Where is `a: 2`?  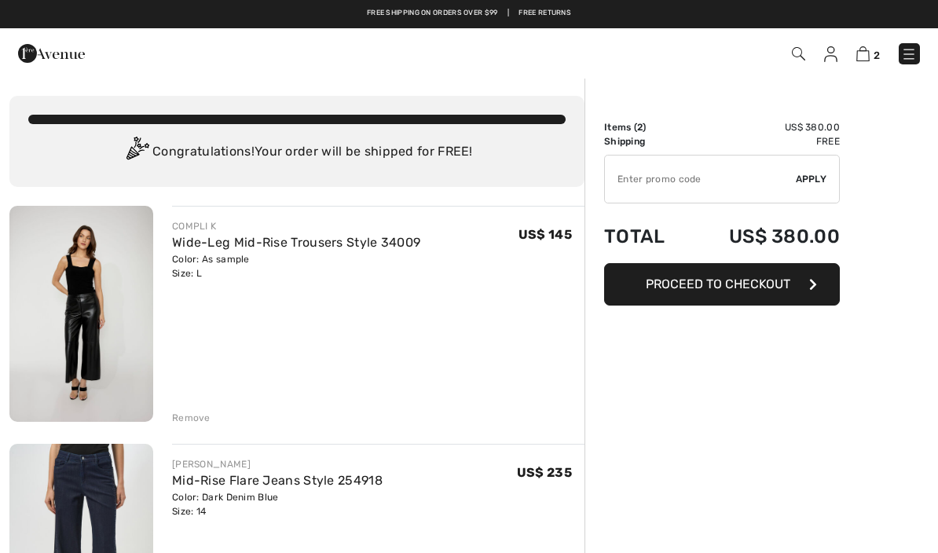 a: 2 is located at coordinates (868, 53).